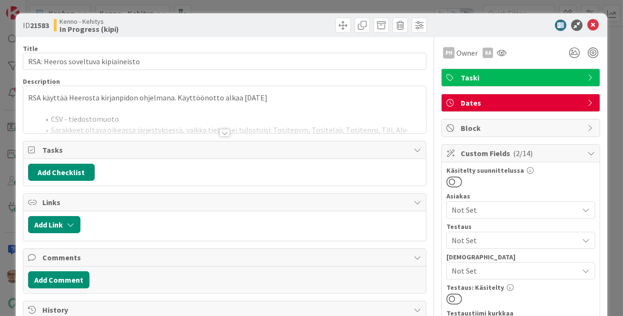  Describe the element at coordinates (523, 153) in the screenshot. I see `span: ( 2/14 )` at that location.